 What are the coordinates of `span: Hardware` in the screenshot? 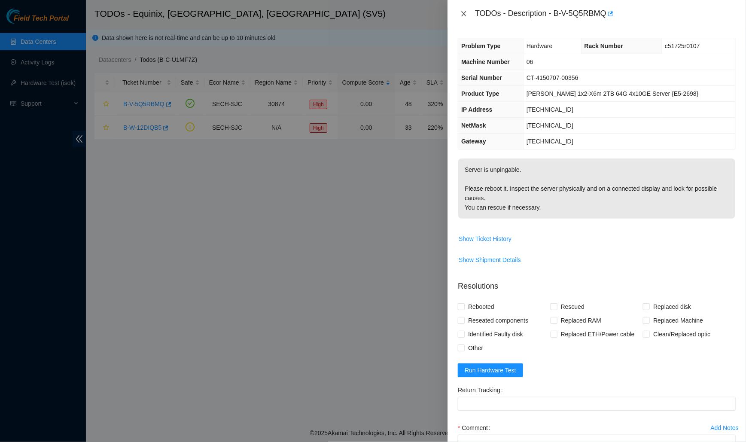 It's located at (539, 46).